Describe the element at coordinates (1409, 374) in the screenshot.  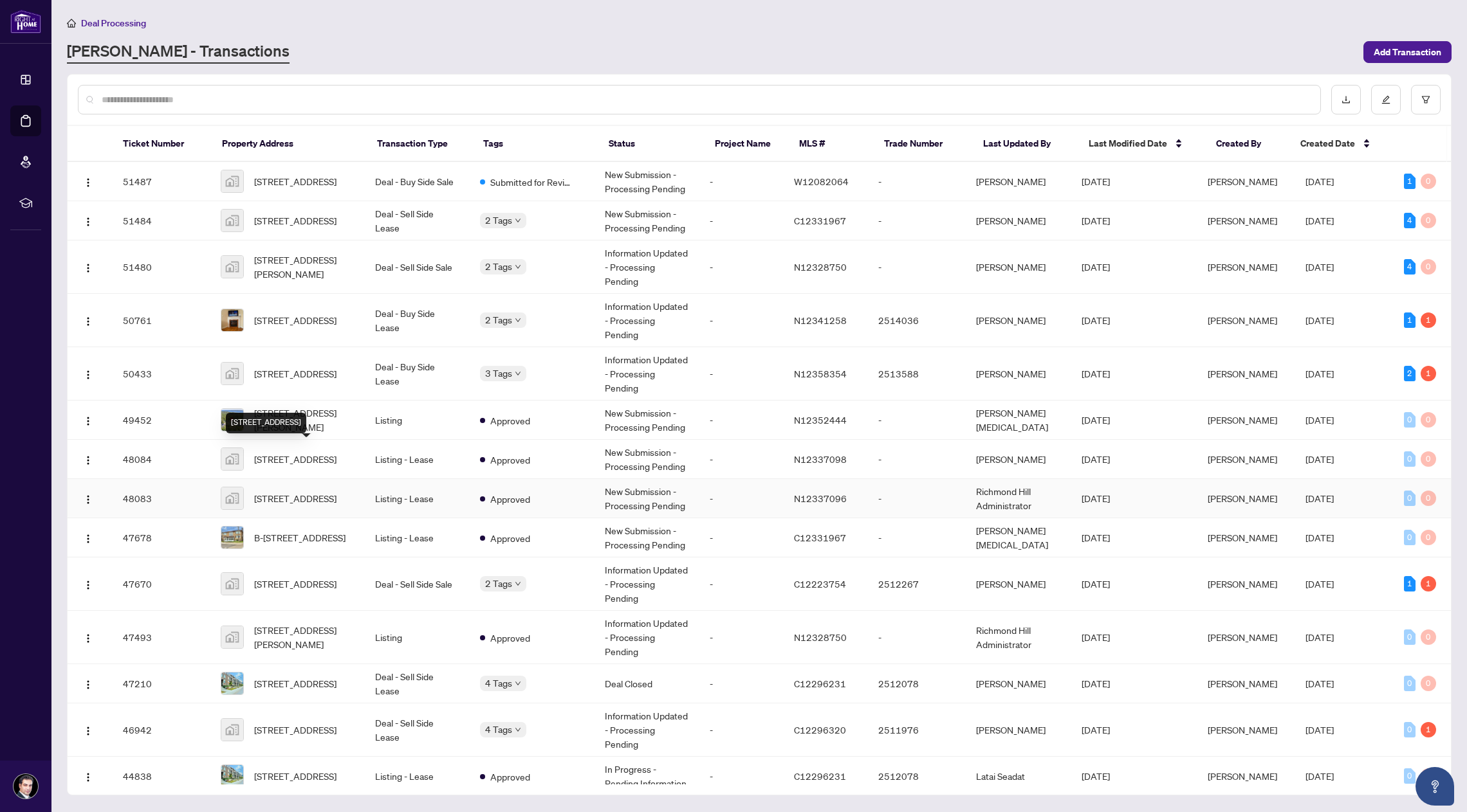
I see `div: 2` at that location.